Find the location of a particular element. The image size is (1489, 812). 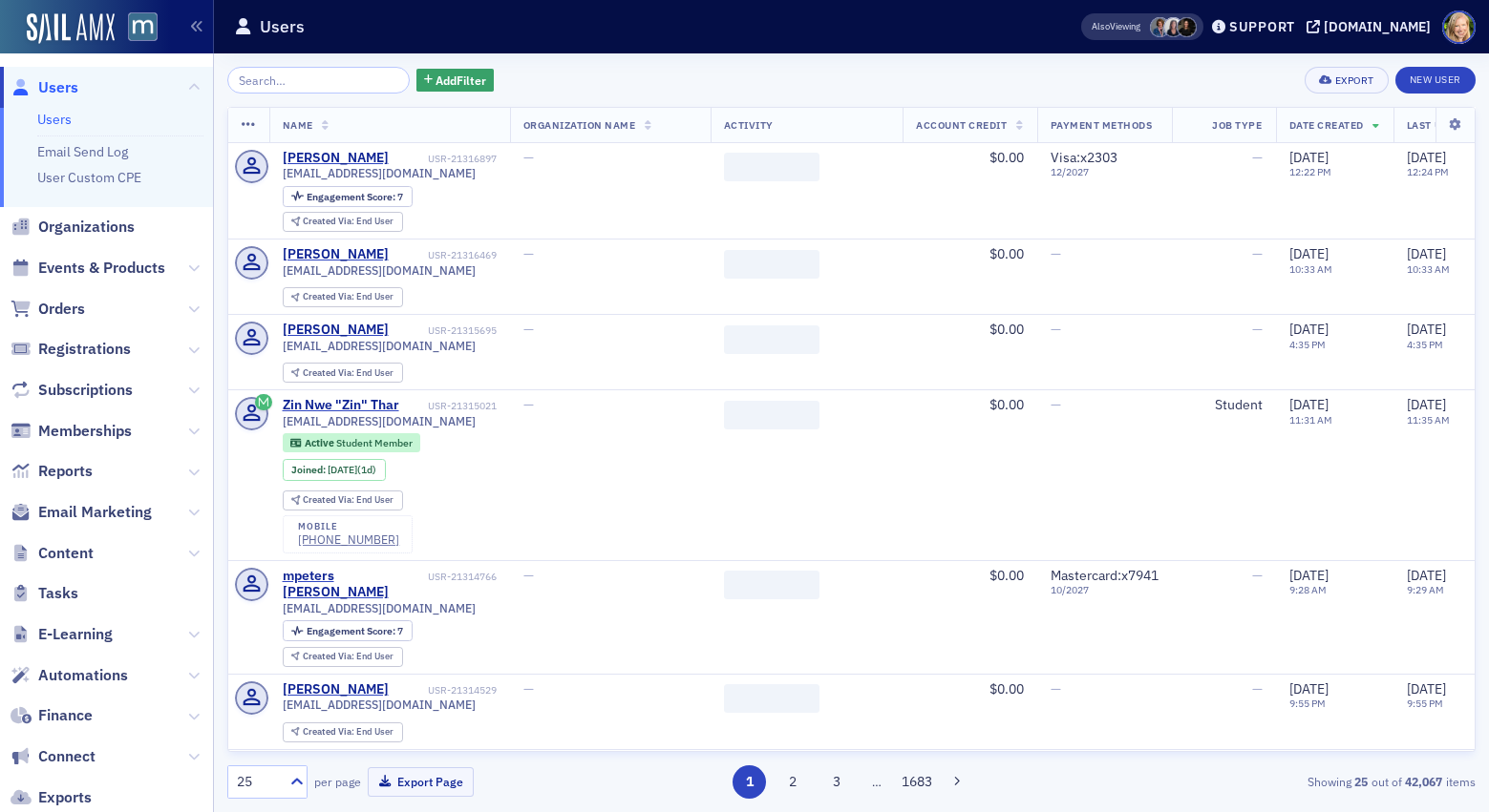

span: Payment Methods is located at coordinates (1102, 125).